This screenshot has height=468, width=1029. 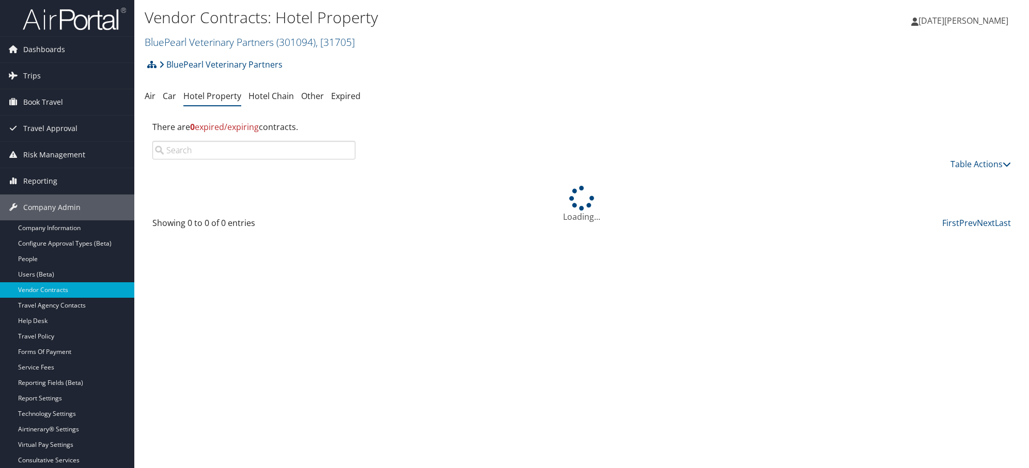 I want to click on a: Other, so click(x=312, y=96).